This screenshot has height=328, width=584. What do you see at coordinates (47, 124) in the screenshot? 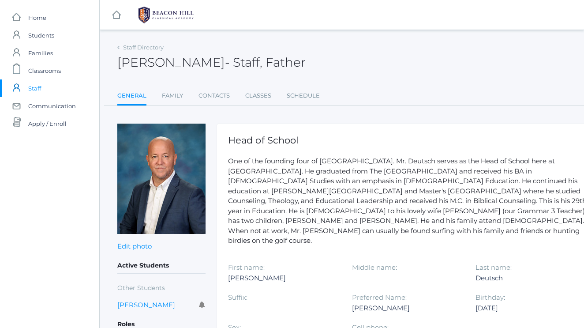
I see `span: Apply / Enroll` at bounding box center [47, 124].